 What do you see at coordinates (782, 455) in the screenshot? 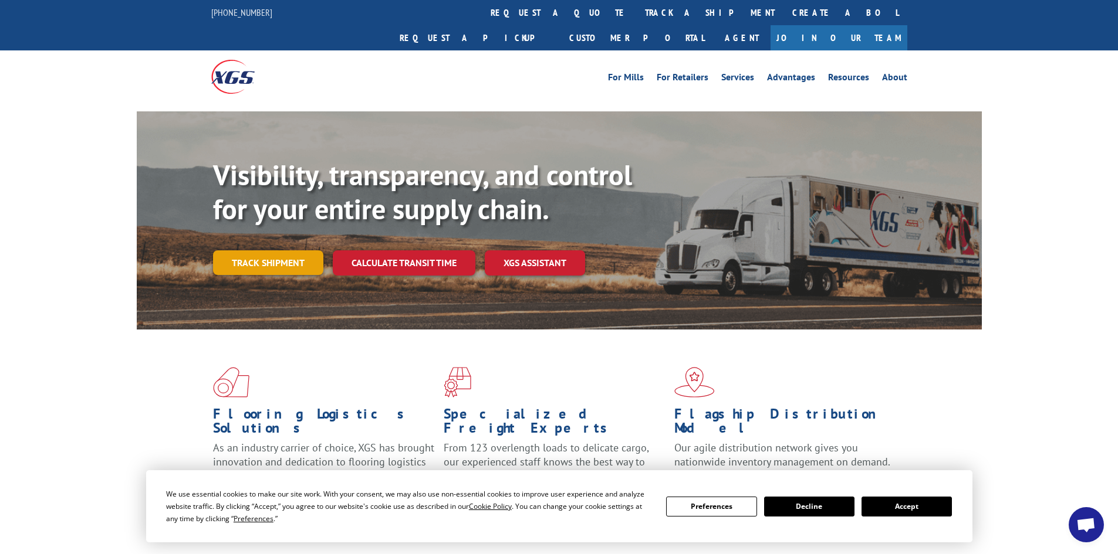
I see `span: Our agile distribution network gives you nationwide inventory management on demand.` at bounding box center [782, 455].